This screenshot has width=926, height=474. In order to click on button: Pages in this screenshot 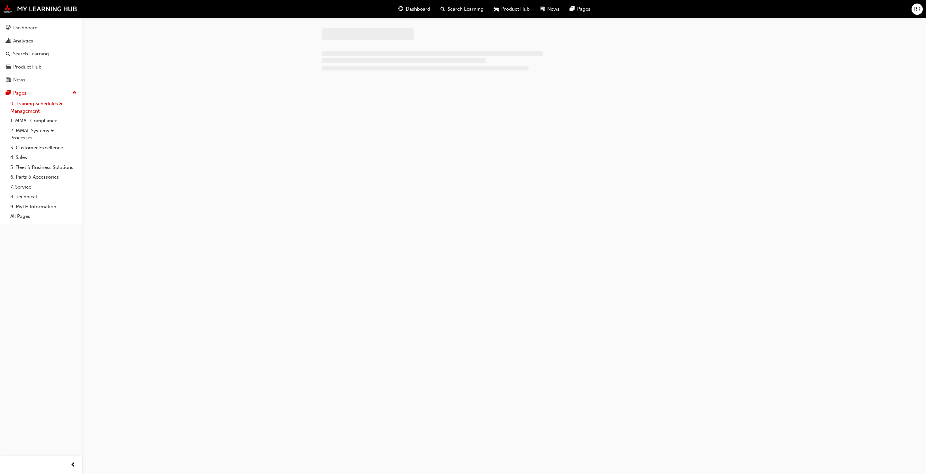, I will do `click(41, 93)`.